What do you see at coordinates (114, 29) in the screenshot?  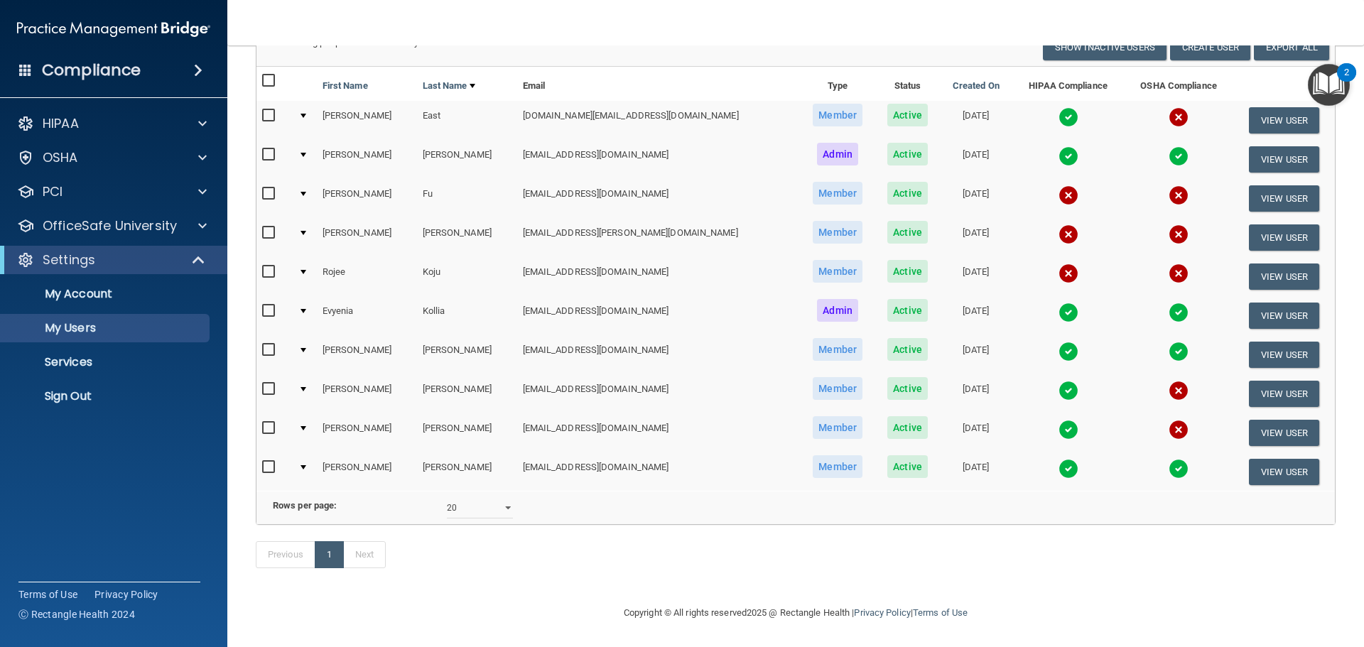 I see `img: PMB logo` at bounding box center [114, 29].